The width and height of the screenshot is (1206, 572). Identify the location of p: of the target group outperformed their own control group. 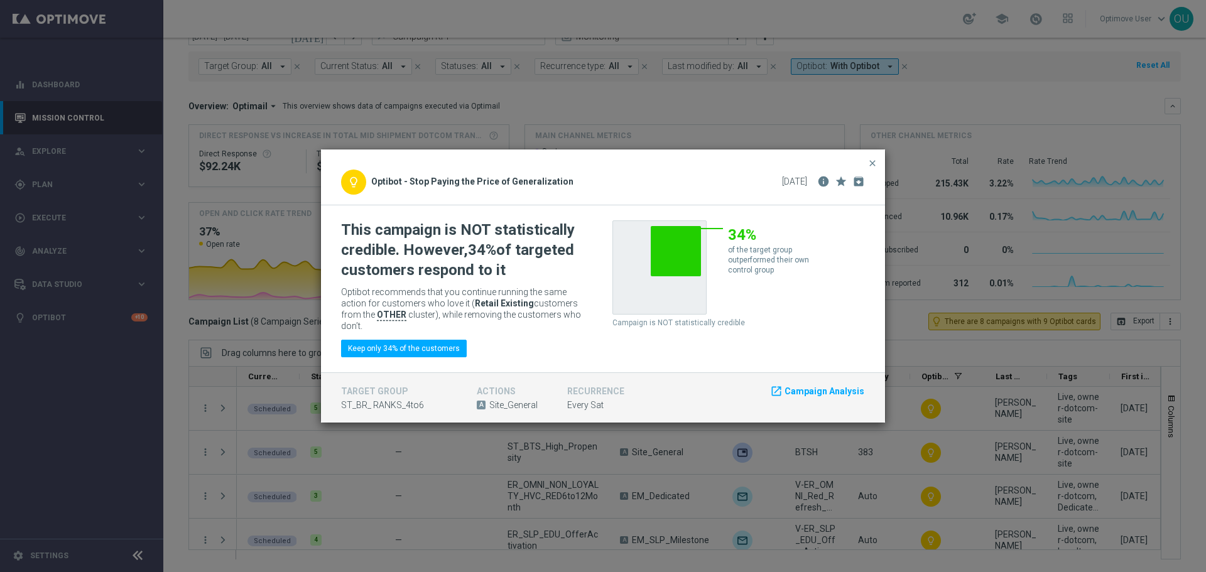
(772, 260).